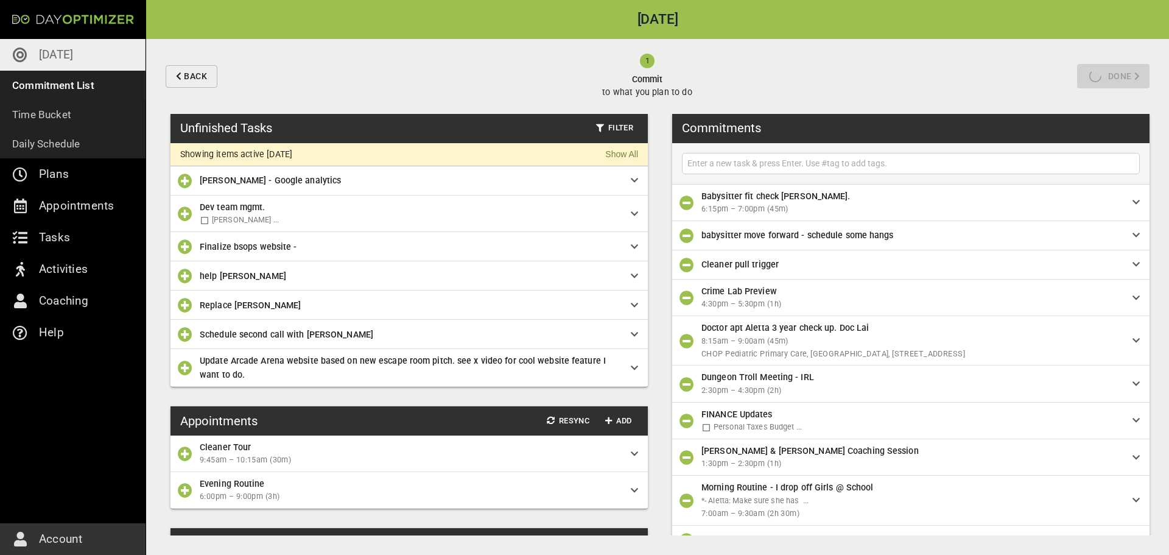  Describe the element at coordinates (54, 174) in the screenshot. I see `p: Plans` at that location.